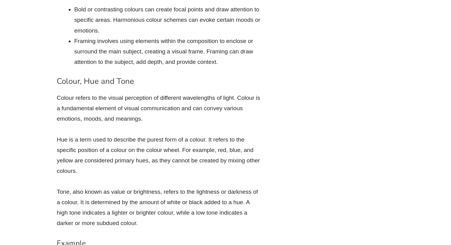 This screenshot has width=451, height=245. What do you see at coordinates (398, 210) in the screenshot?
I see `div: Chat Widget` at bounding box center [398, 210].